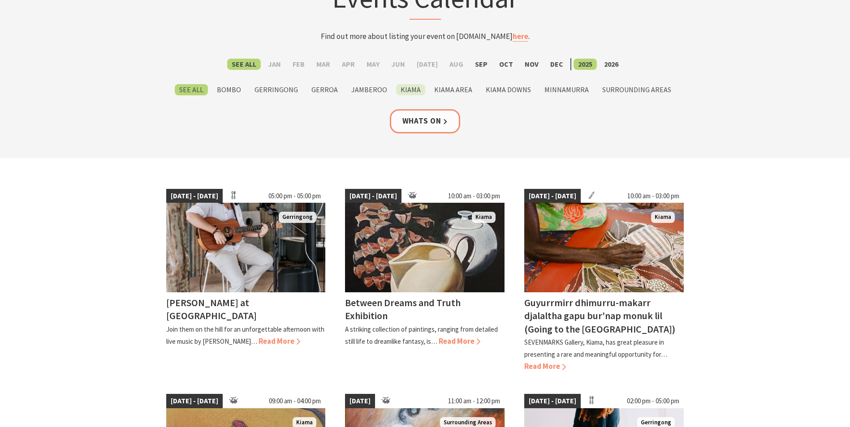 This screenshot has height=427, width=850. Describe the element at coordinates (506, 64) in the screenshot. I see `label: Oct` at that location.